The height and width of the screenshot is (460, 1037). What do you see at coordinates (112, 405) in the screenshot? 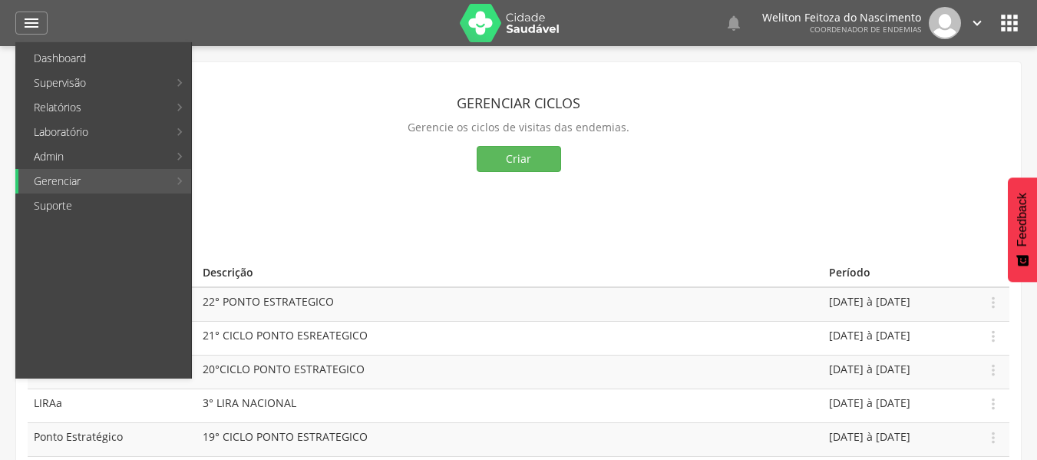
I see `td: LIRAa` at bounding box center [112, 405].